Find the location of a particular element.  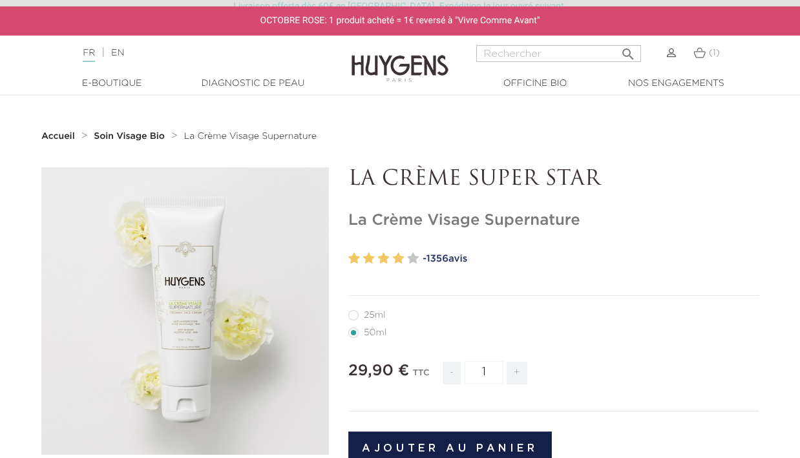

a: Officine Bio is located at coordinates (535, 83).